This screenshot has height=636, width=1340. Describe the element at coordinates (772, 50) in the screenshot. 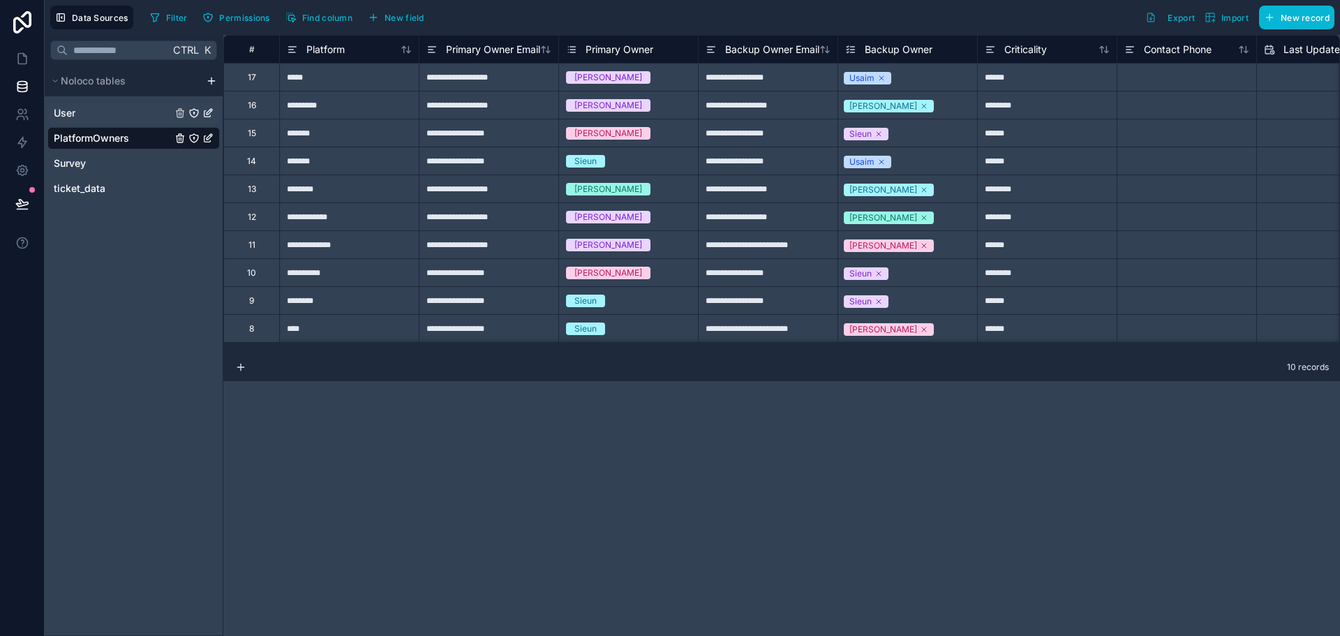

I see `span: Backup Owner Email` at that location.